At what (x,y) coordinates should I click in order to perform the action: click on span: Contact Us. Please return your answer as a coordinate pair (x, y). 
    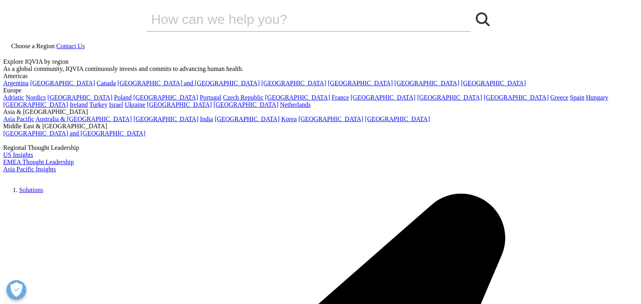
    Looking at the image, I should click on (70, 46).